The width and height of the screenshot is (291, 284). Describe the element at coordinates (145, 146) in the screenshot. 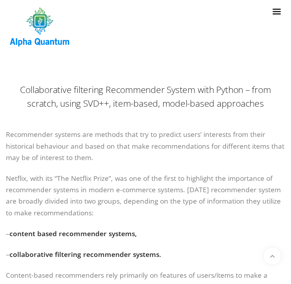

I see `p: Recommender systems are methods that try to predict users’ interests from their historical behavi...` at that location.